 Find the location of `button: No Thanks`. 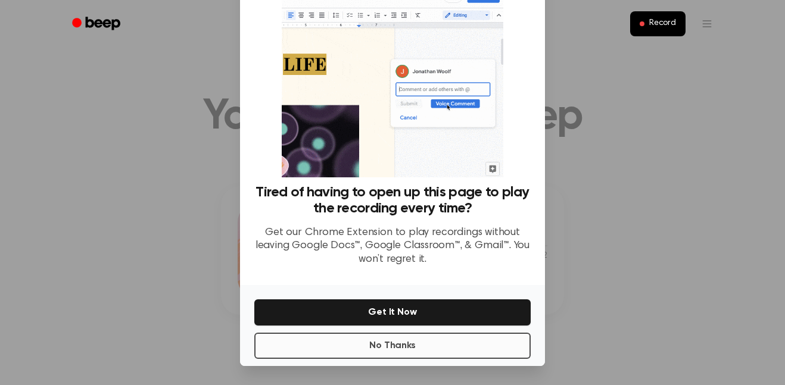

button: No Thanks is located at coordinates (392, 346).